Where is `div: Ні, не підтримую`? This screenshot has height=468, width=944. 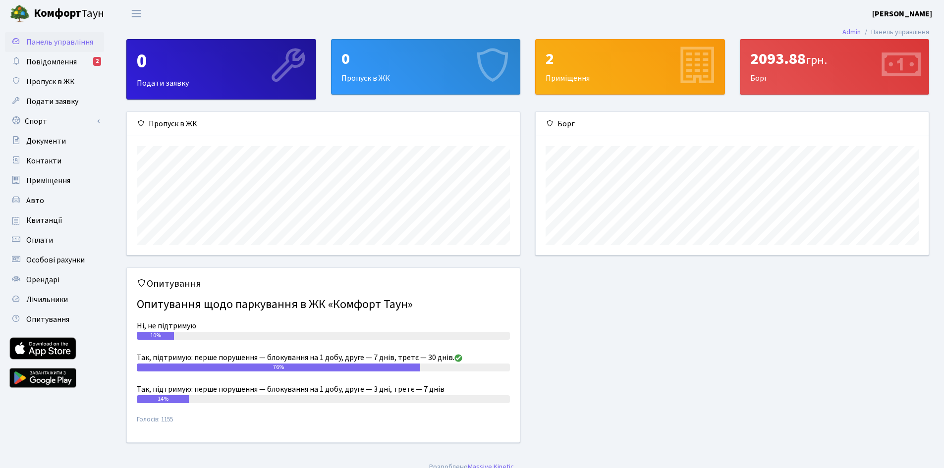 div: Ні, не підтримую is located at coordinates (323, 326).